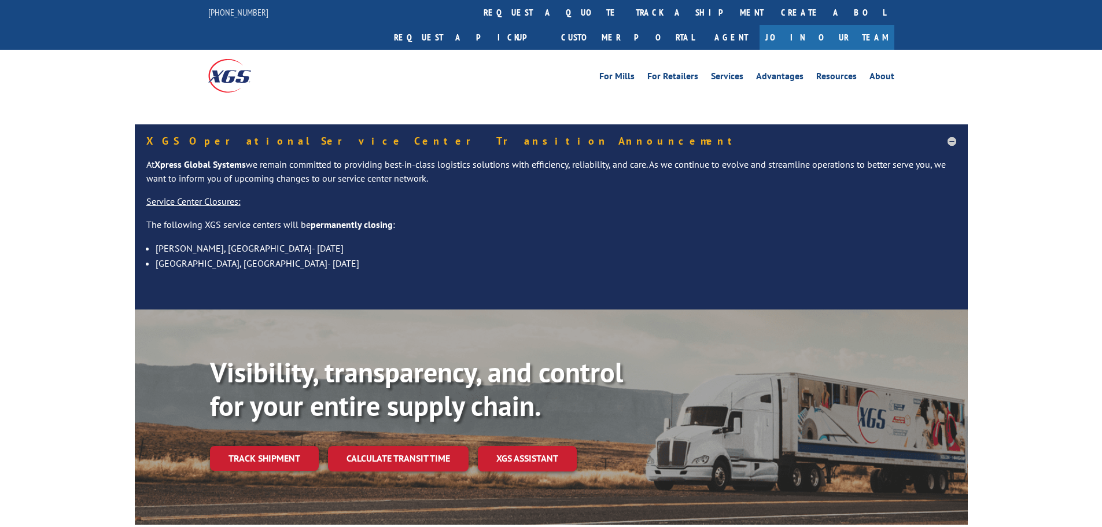 The height and width of the screenshot is (527, 1102). I want to click on p: The following XGS service centers will be :, so click(551, 230).